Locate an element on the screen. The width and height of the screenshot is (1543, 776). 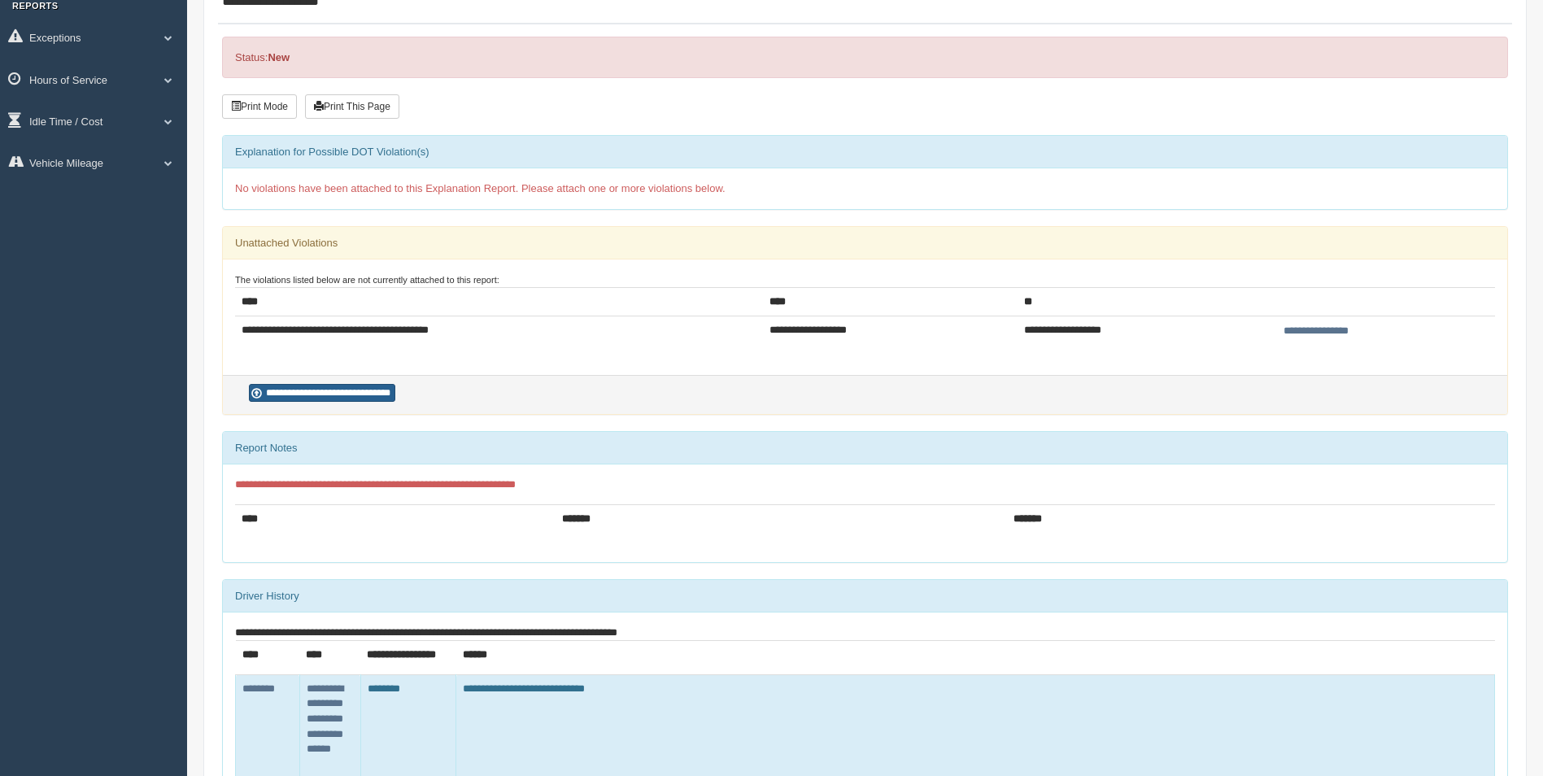
div: Explanation for Possible DOT Violation(s) is located at coordinates (865, 152).